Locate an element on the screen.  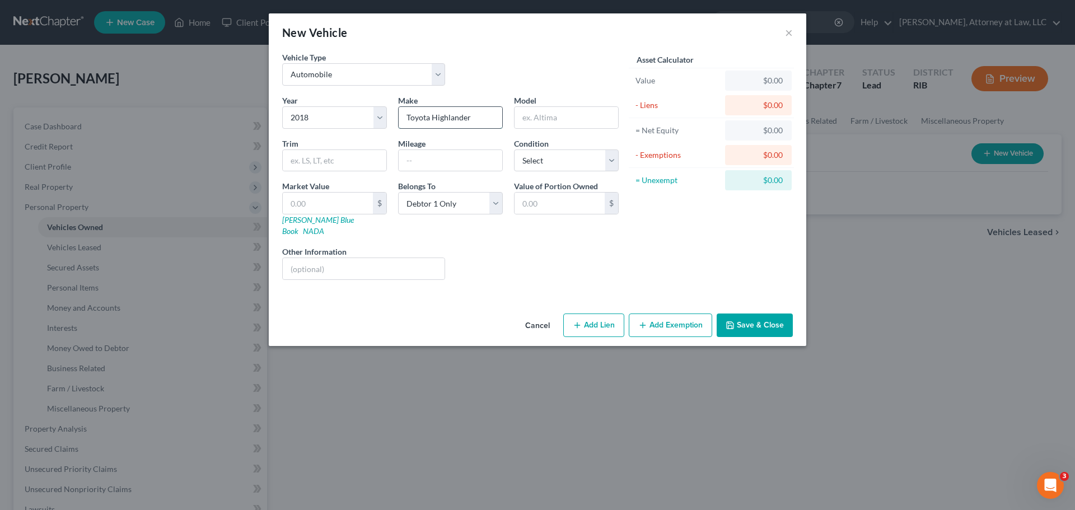
input: ex. Altima is located at coordinates (566, 118).